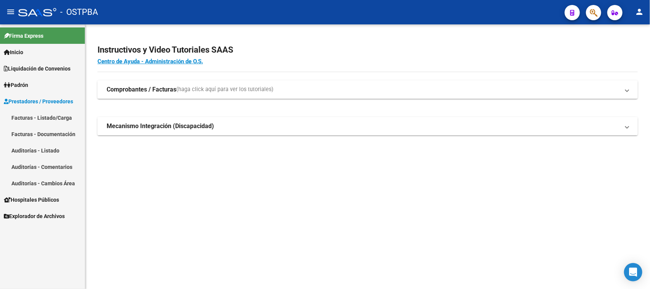 The width and height of the screenshot is (650, 289). Describe the element at coordinates (31, 200) in the screenshot. I see `span: Hospitales Públicos` at that location.